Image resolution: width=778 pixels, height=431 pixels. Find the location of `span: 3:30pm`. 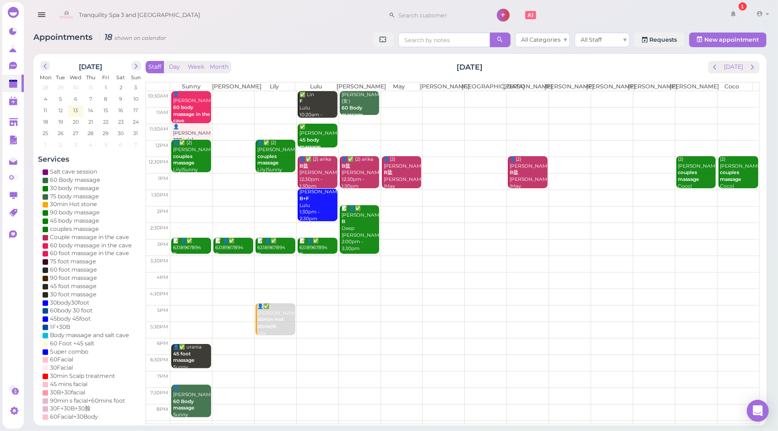

span: 3:30pm is located at coordinates (159, 261).